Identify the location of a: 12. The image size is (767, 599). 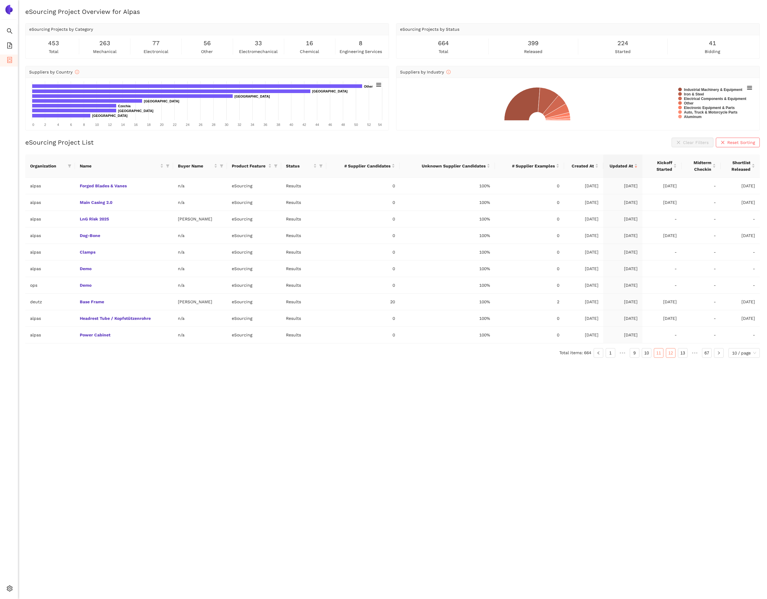
(671, 353).